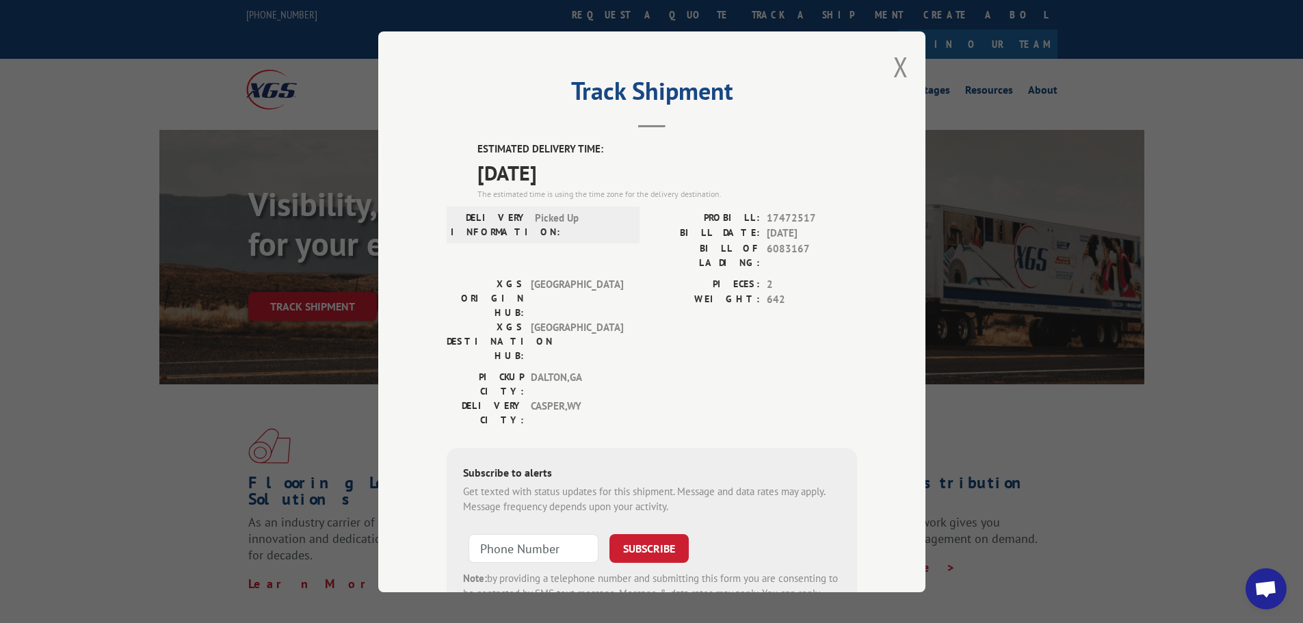 This screenshot has width=1303, height=623. What do you see at coordinates (475, 577) in the screenshot?
I see `strong: Note:` at bounding box center [475, 577].